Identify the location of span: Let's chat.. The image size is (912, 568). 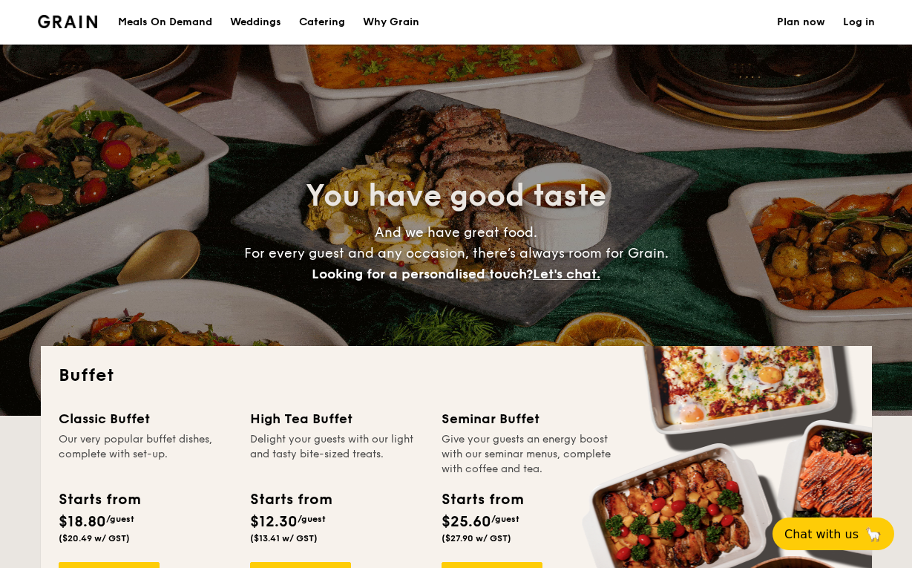
(566, 274).